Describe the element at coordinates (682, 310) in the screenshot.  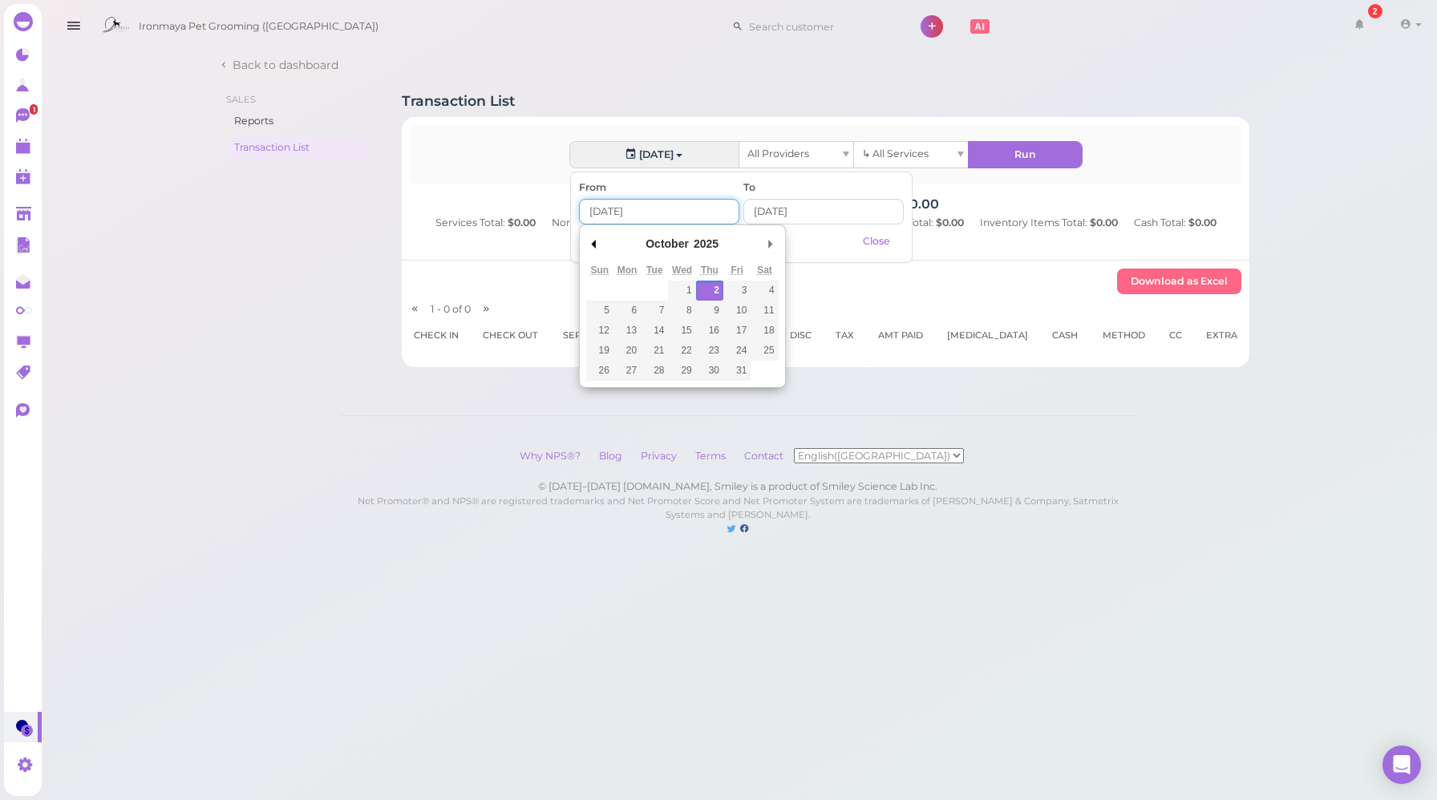
I see `button: 8` at that location.